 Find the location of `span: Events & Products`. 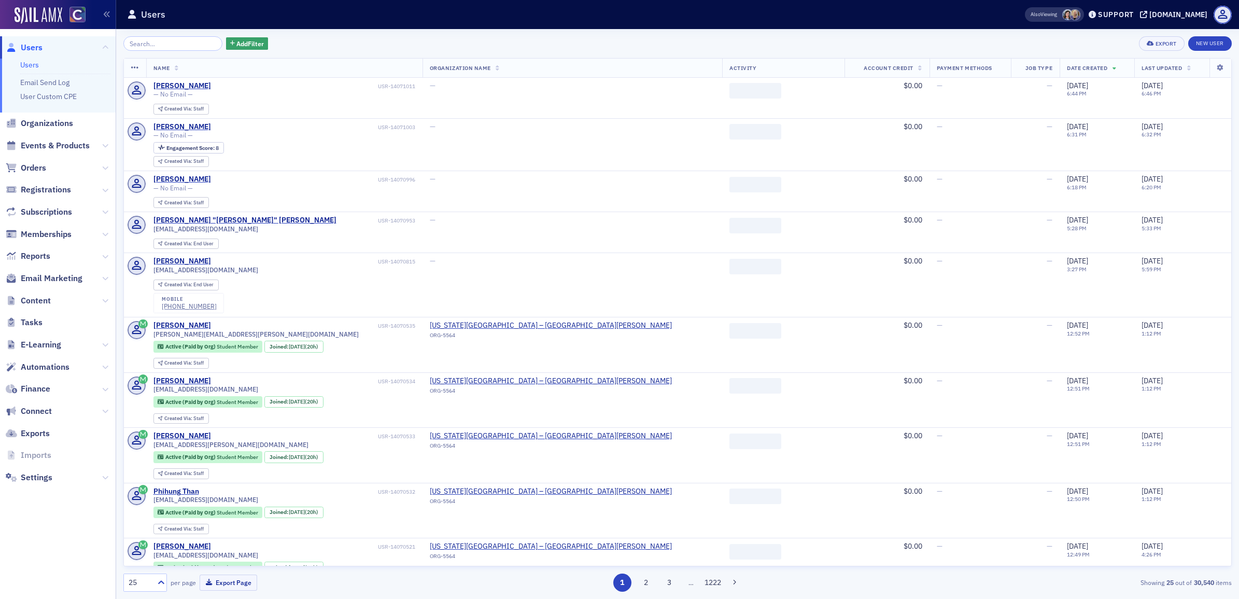

span: Events & Products is located at coordinates (55, 146).